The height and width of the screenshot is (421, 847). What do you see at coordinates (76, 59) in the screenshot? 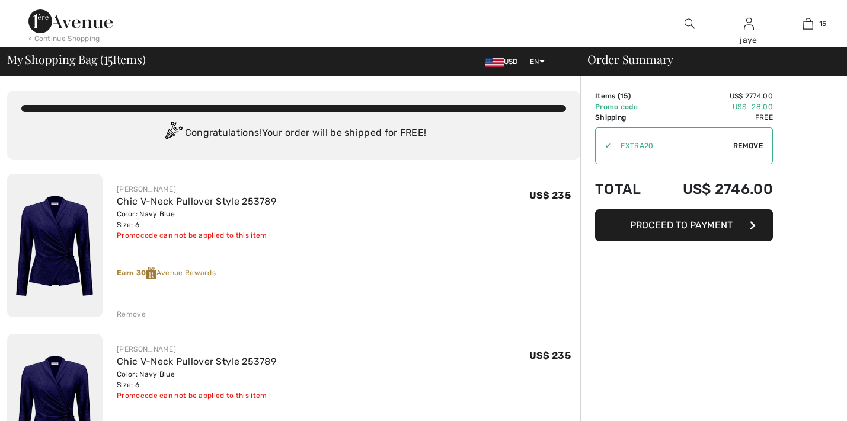
I see `span: My Shopping Bag ( Items)` at bounding box center [76, 59].